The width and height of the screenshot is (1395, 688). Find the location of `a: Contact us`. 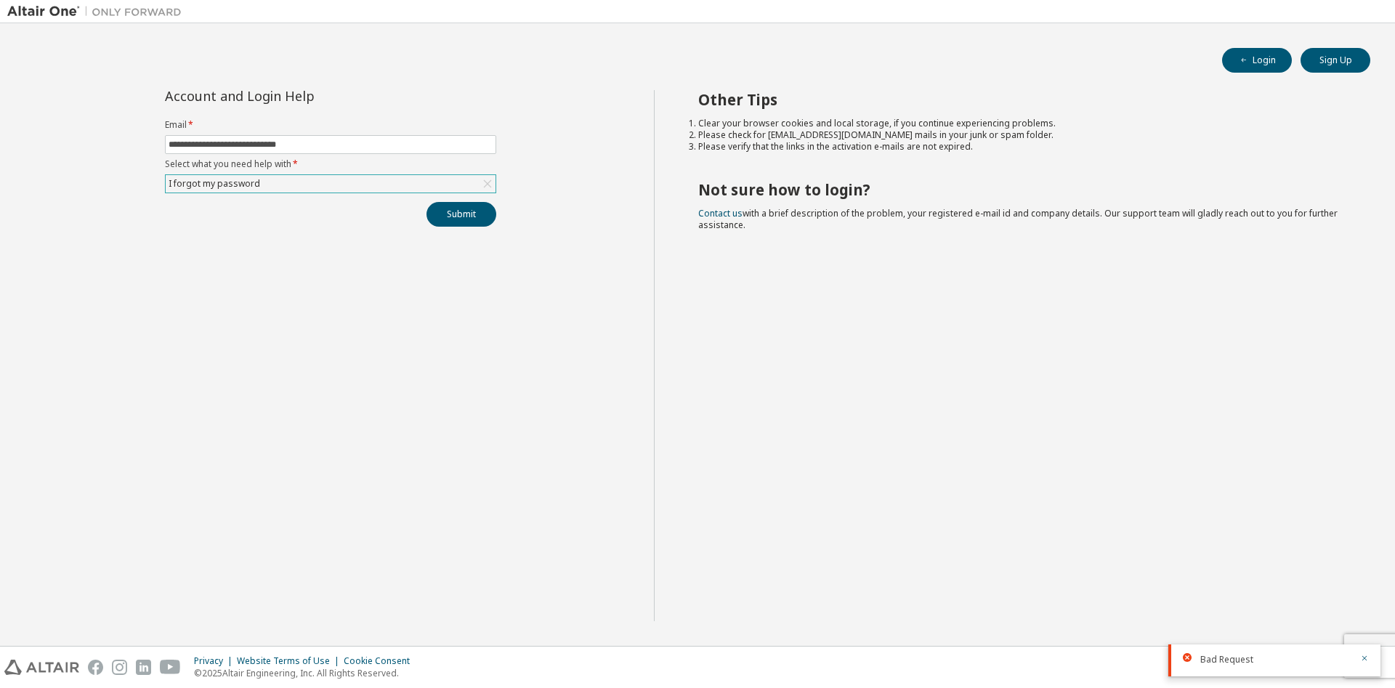

a: Contact us is located at coordinates (720, 213).